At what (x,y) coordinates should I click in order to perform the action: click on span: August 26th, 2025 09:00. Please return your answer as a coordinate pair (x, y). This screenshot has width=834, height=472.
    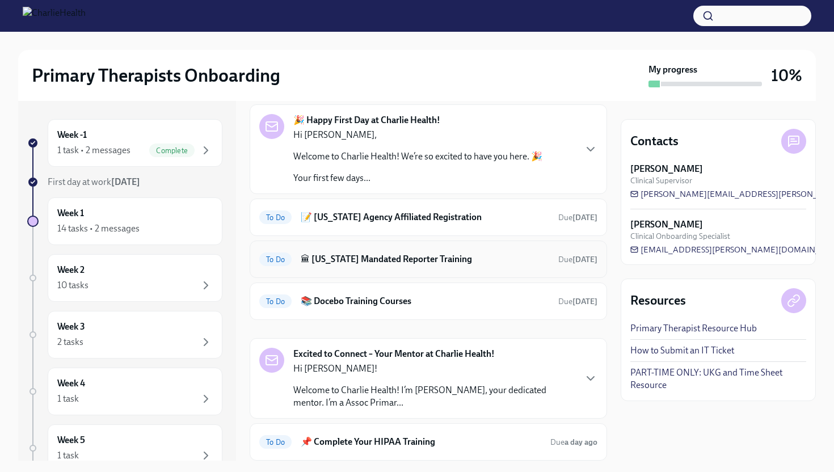
    Looking at the image, I should click on (578, 301).